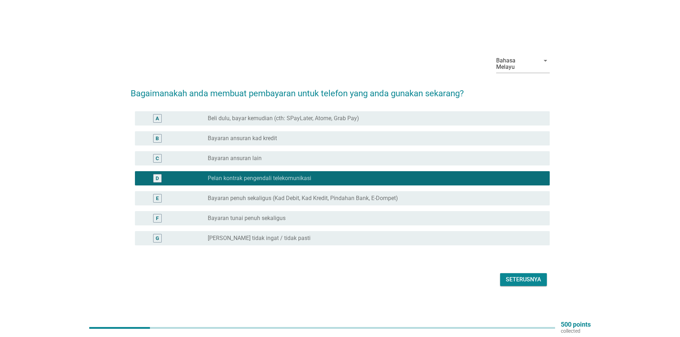 This screenshot has height=337, width=680. I want to click on div: D, so click(157, 178).